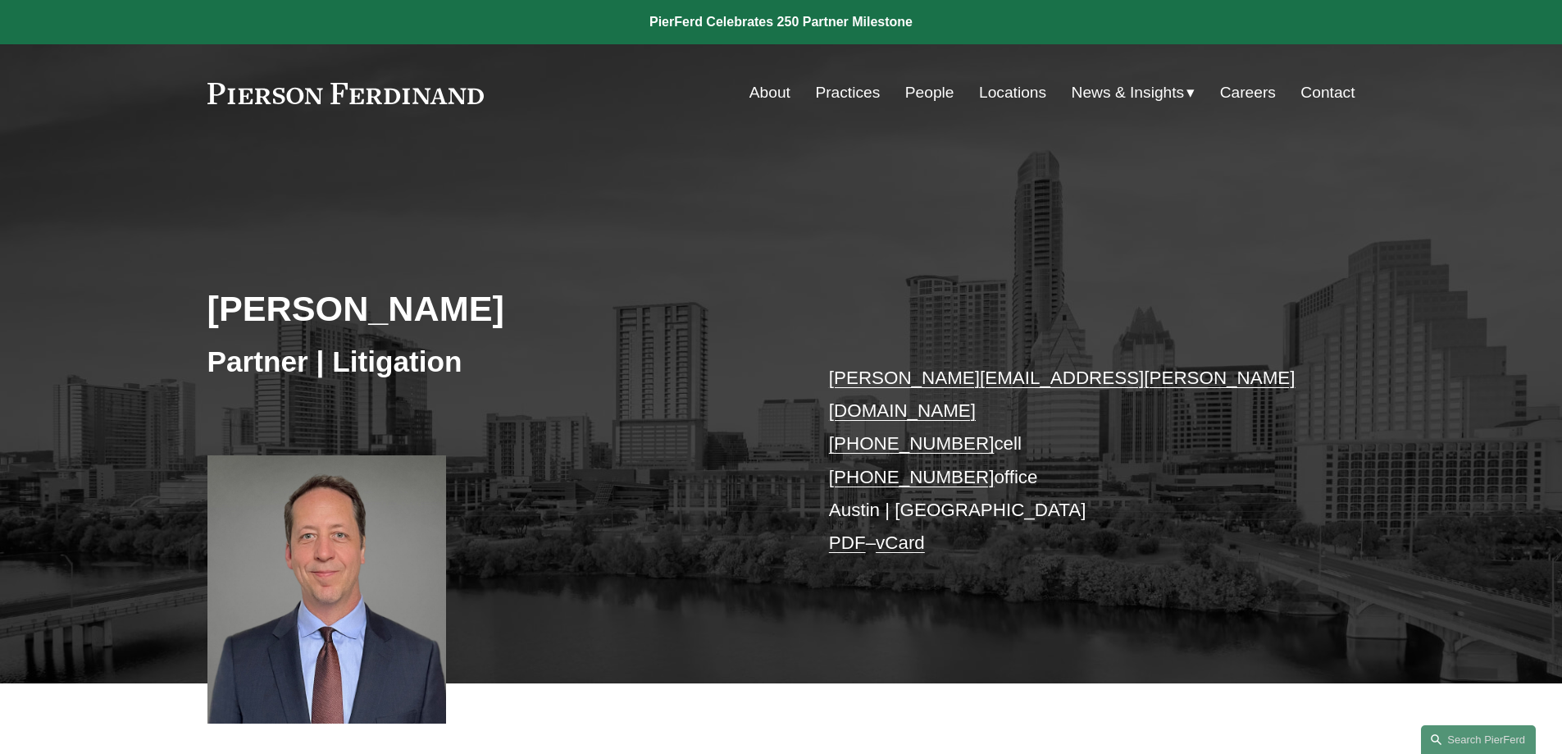 The height and width of the screenshot is (754, 1562). Describe the element at coordinates (495, 362) in the screenshot. I see `h3: Partner | Litigation` at that location.